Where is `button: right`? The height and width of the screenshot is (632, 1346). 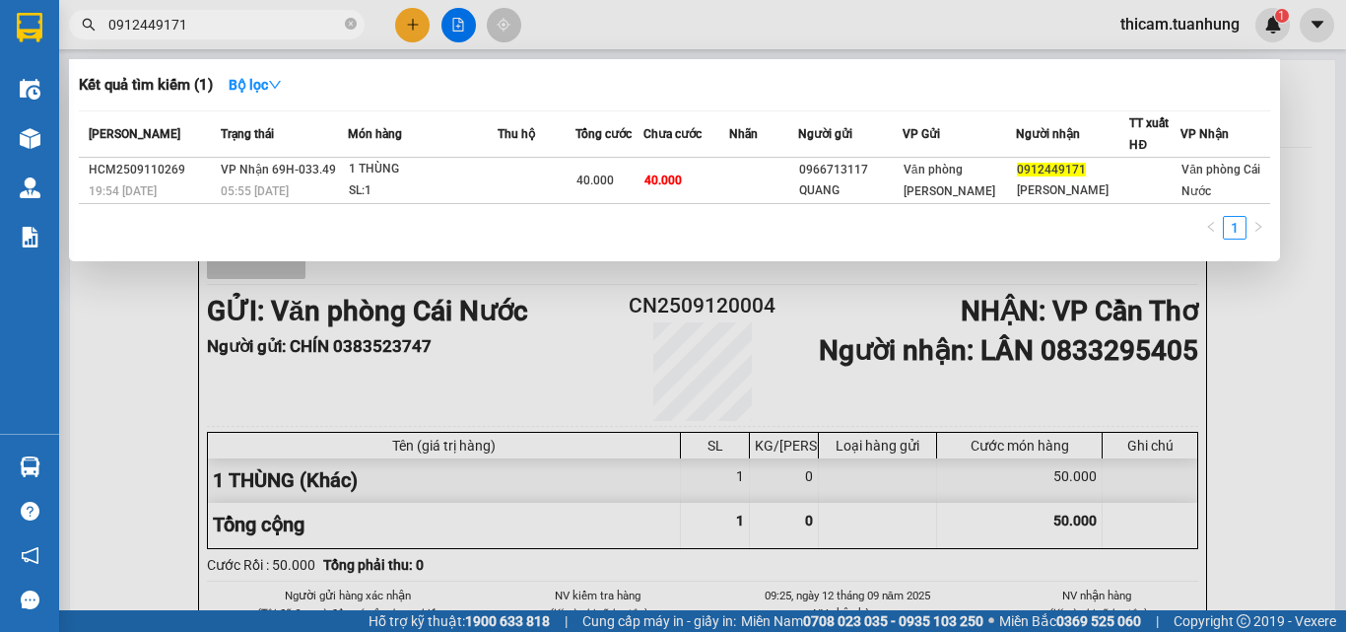 button: right is located at coordinates (1259, 228).